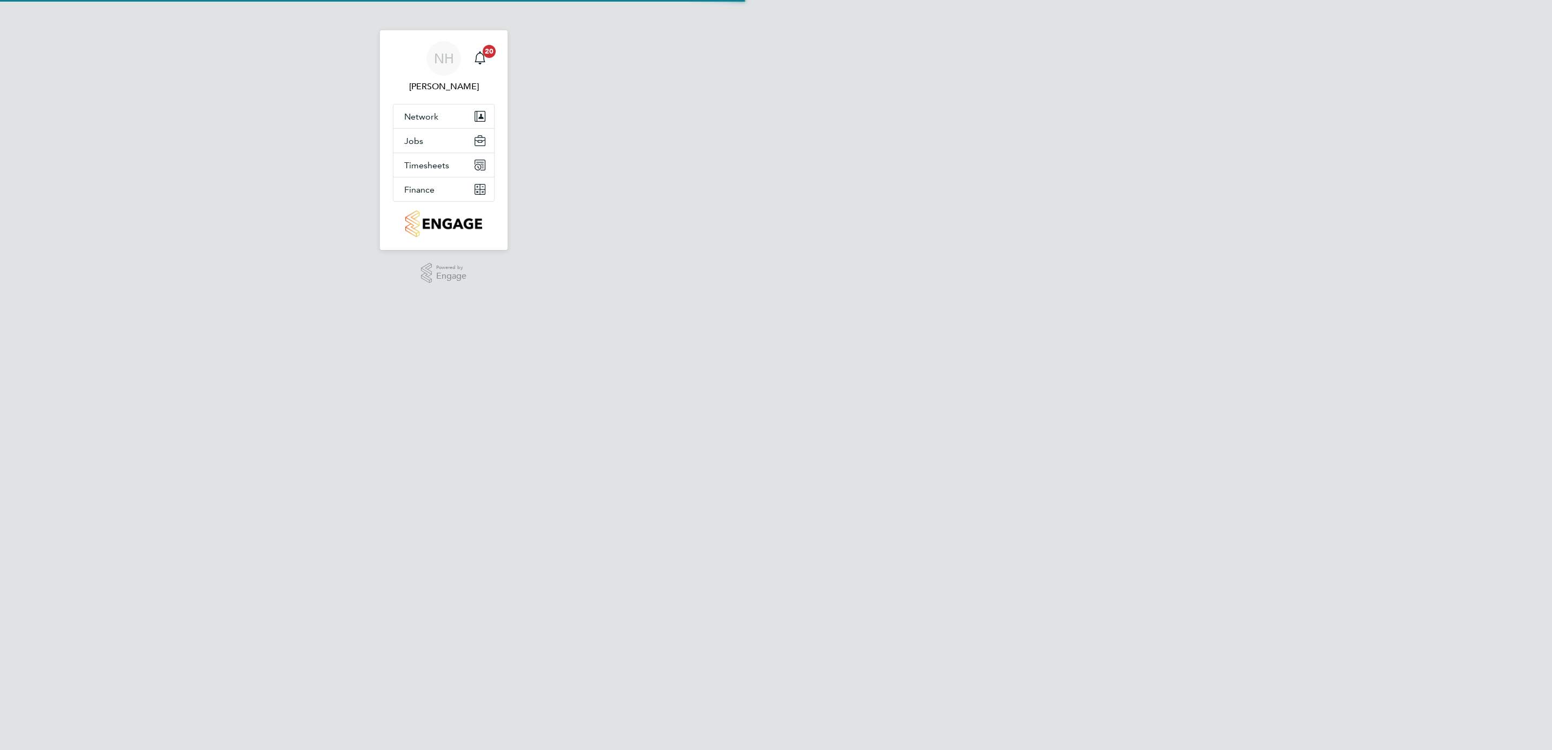 This screenshot has height=750, width=1552. I want to click on span: Engage, so click(451, 276).